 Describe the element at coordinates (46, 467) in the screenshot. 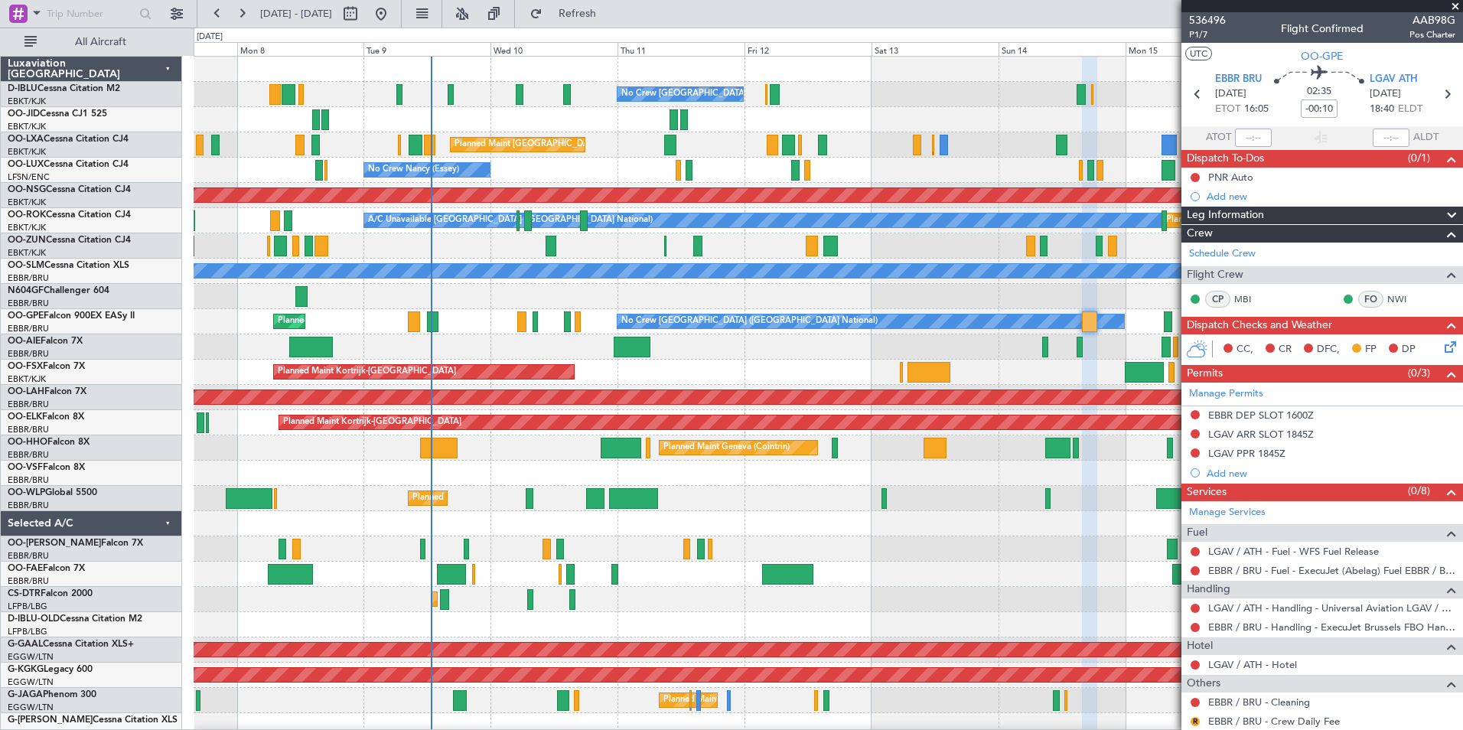

I see `a: OO-VSFFalcon 8X` at that location.